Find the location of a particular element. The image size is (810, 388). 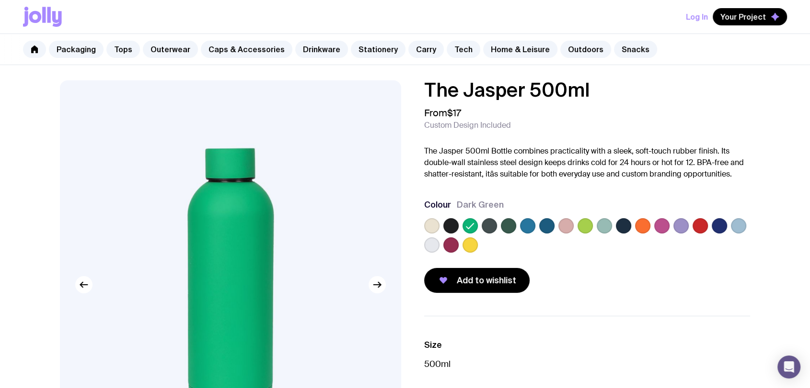

a: Snacks is located at coordinates (635, 49).